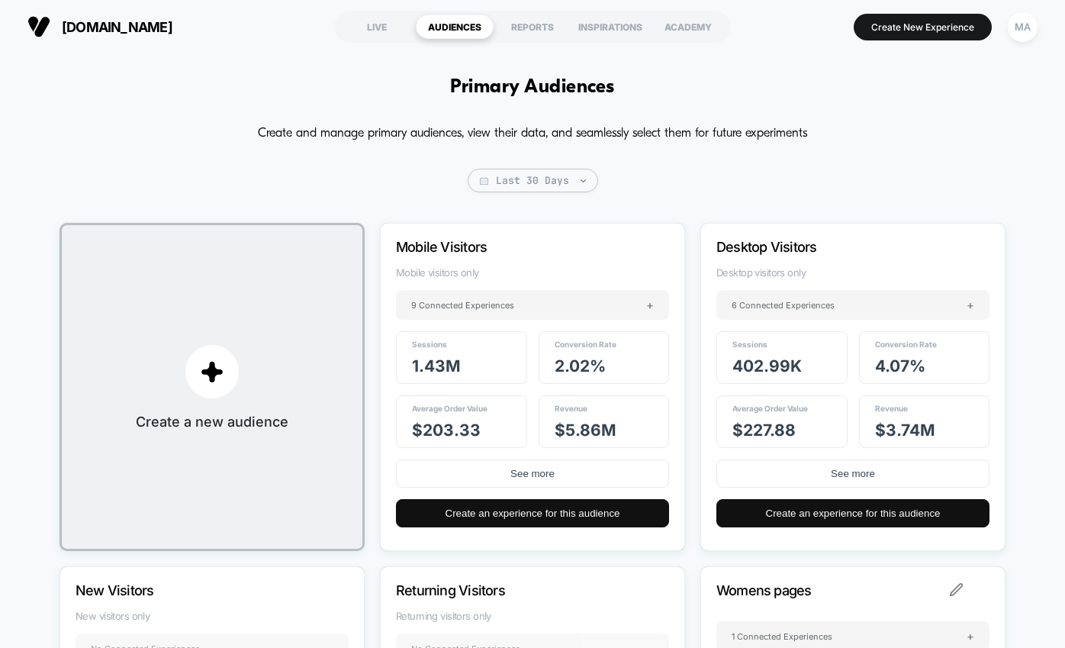 This screenshot has width=1065, height=648. What do you see at coordinates (783, 305) in the screenshot?
I see `span: 6 Connected Experiences` at bounding box center [783, 305].